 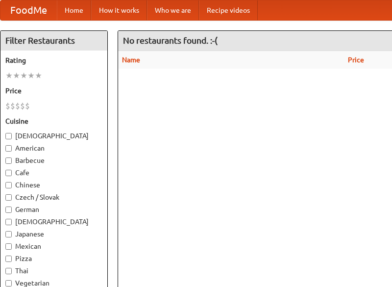 I want to click on input: American, so click(x=8, y=148).